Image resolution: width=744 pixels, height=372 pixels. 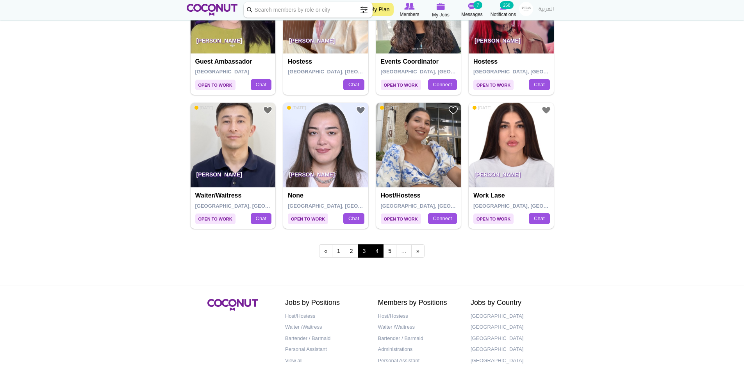 I want to click on h2: Members by Positions, so click(x=419, y=303).